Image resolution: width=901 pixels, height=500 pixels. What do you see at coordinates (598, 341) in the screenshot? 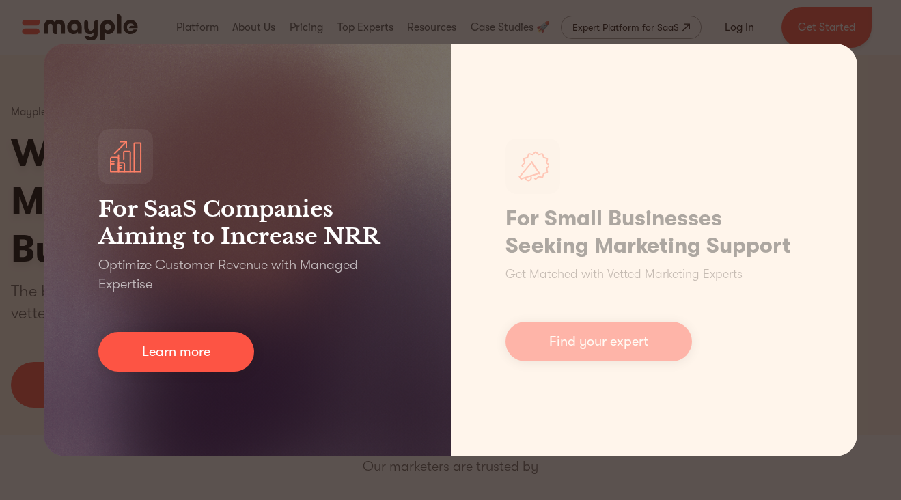
I see `a: Find your expert` at bounding box center [598, 341].